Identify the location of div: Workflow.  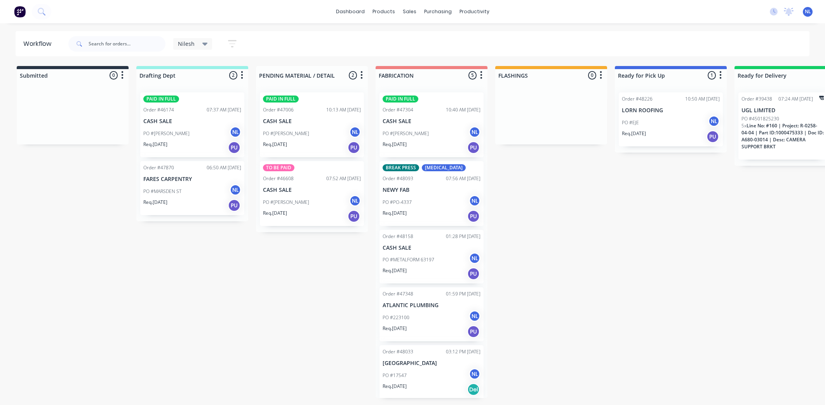
(39, 44).